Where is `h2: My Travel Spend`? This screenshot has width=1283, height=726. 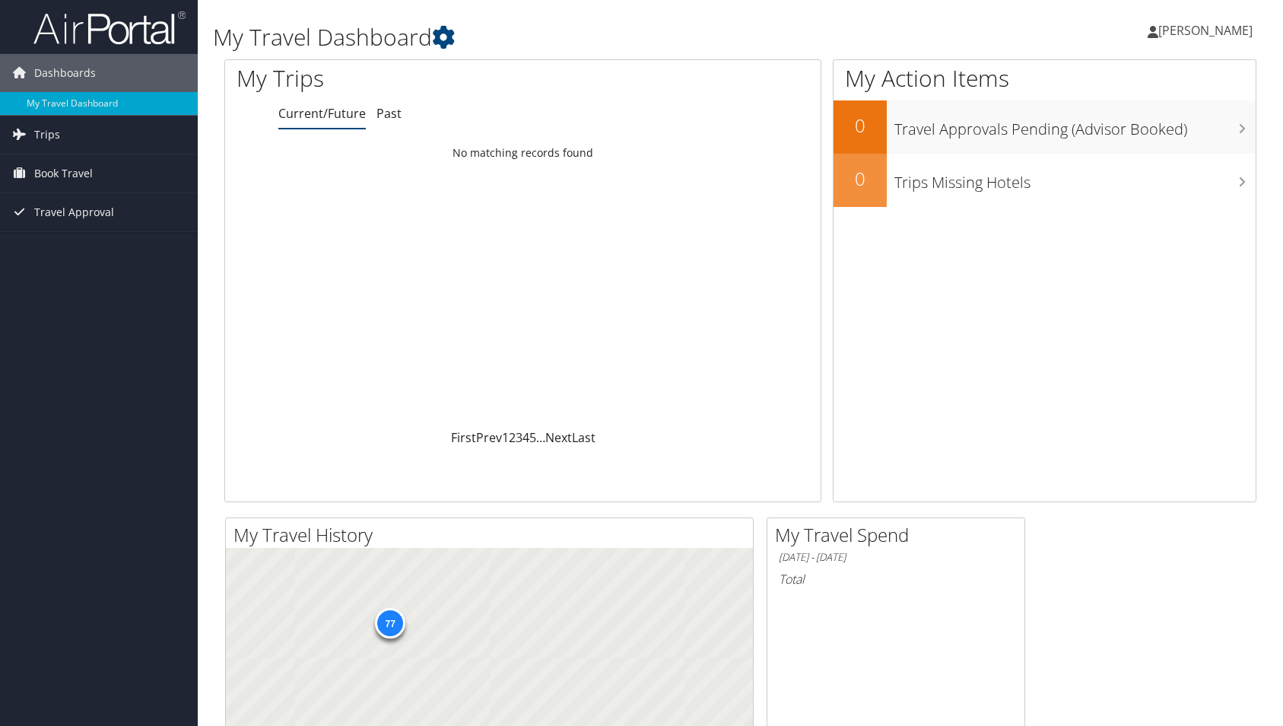 h2: My Travel Spend is located at coordinates (900, 535).